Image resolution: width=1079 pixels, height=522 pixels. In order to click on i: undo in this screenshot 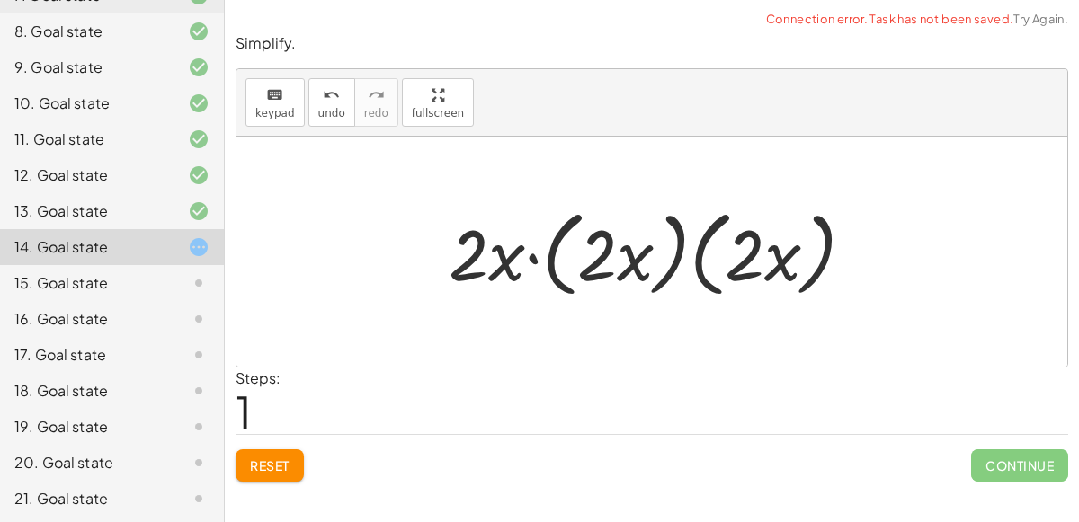, I will do `click(331, 95)`.